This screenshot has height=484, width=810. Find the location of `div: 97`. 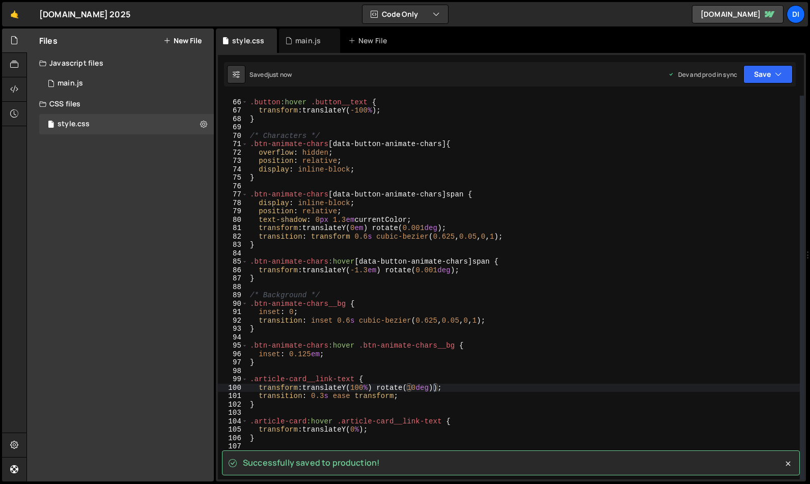

div: 97 is located at coordinates (233, 362).